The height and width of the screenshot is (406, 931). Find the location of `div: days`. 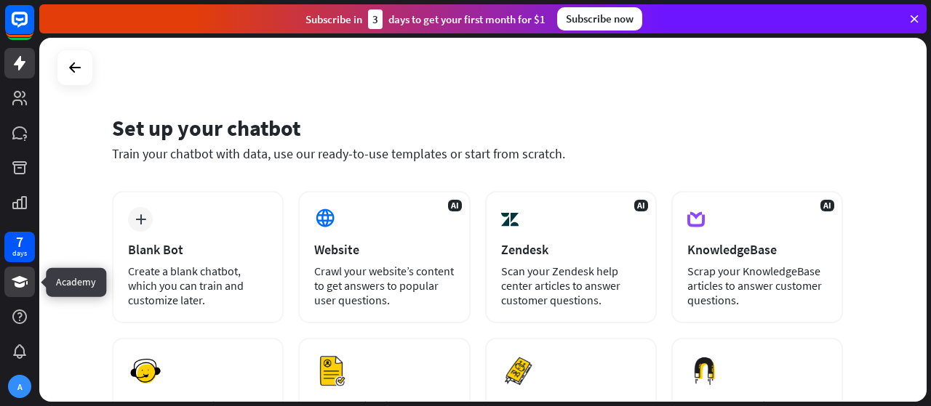

div: days is located at coordinates (20, 254).